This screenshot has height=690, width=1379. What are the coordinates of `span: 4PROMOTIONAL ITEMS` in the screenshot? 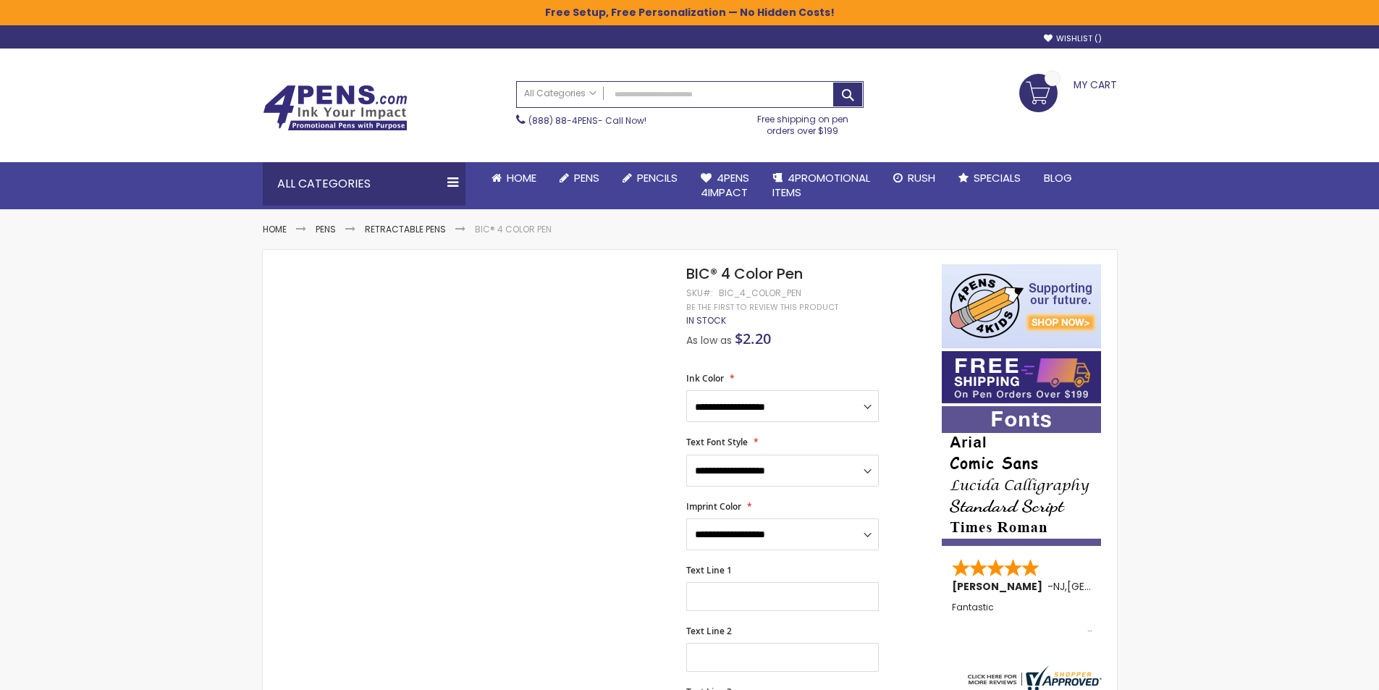 It's located at (821, 185).